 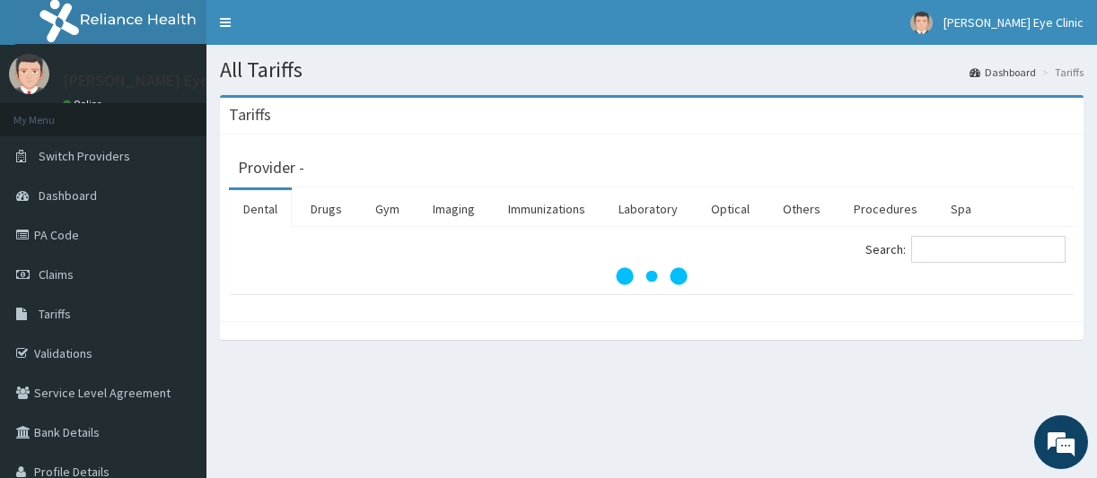 I want to click on a: Drugs, so click(x=326, y=209).